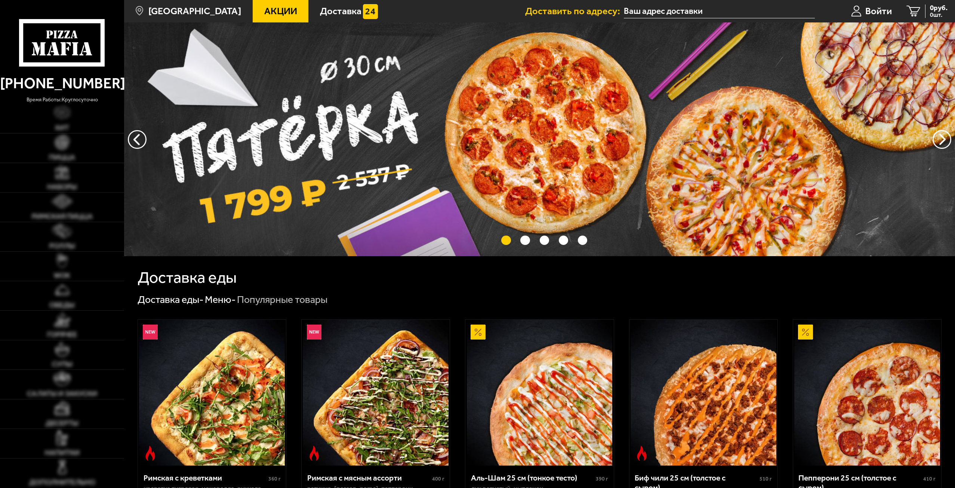 Image resolution: width=955 pixels, height=488 pixels. What do you see at coordinates (220, 299) in the screenshot?
I see `a: Меню-` at bounding box center [220, 299].